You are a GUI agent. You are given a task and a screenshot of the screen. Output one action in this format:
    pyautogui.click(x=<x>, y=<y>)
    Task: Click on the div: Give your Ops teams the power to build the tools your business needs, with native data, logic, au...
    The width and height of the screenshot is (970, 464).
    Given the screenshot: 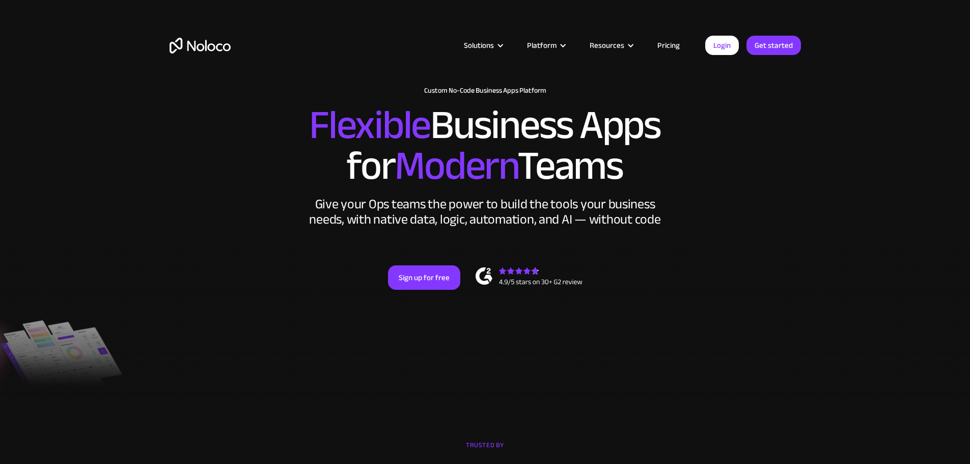 What is the action you would take?
    pyautogui.click(x=485, y=212)
    